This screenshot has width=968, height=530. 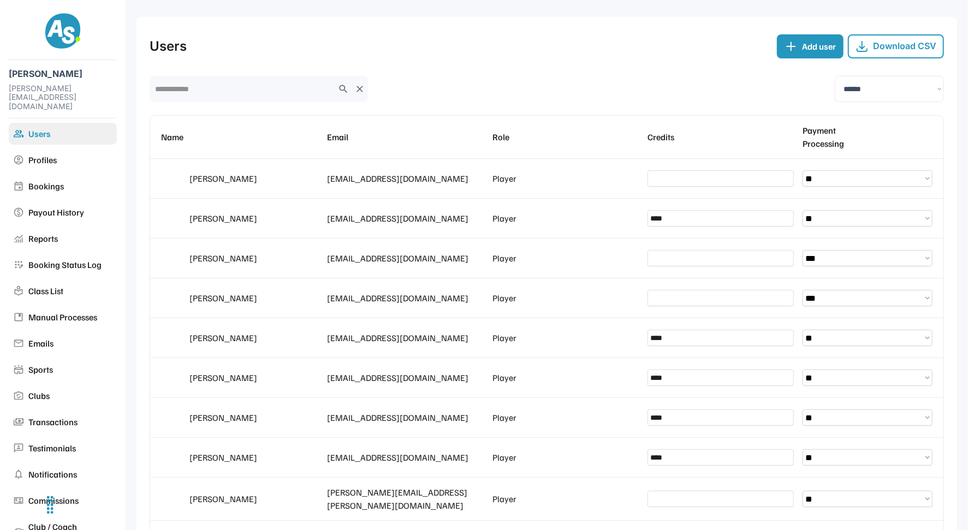 I want to click on img: paid_24dp_909090_FILL0_wght400_GRAD0_opsz24.svg, so click(x=19, y=212).